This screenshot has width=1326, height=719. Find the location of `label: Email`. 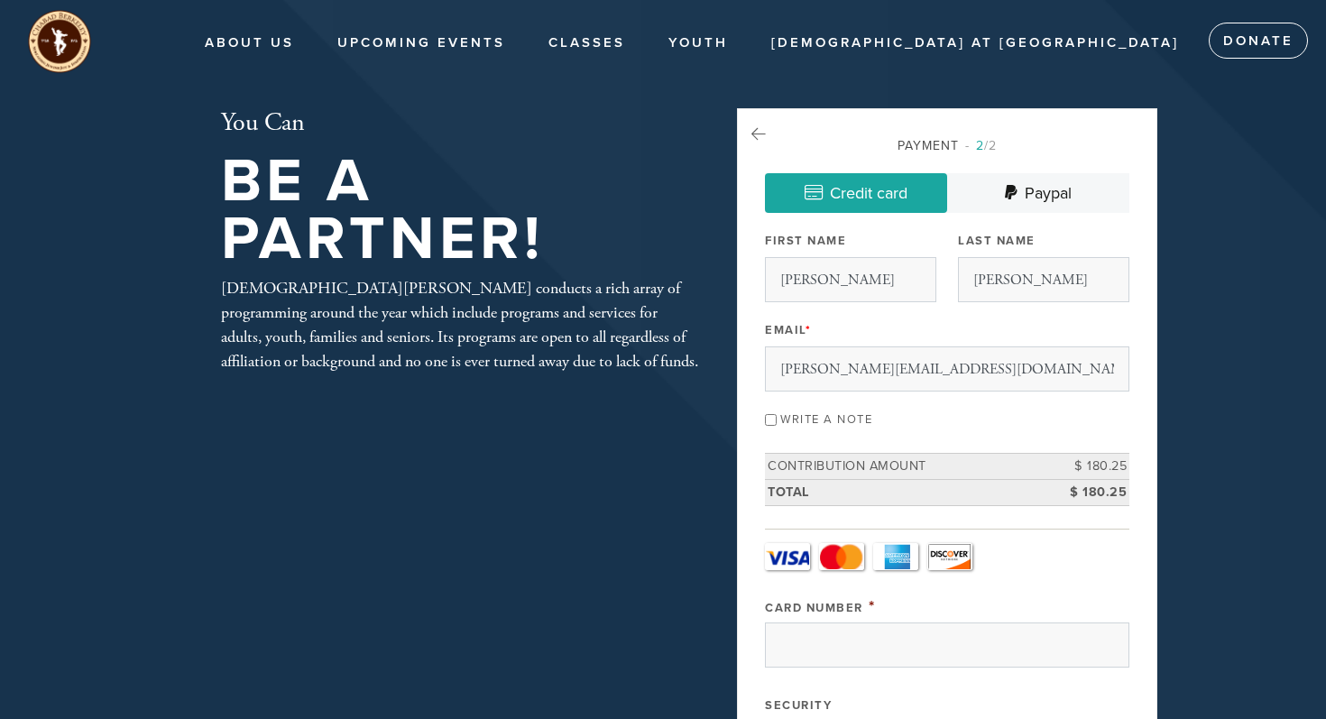

label: Email is located at coordinates (787, 330).